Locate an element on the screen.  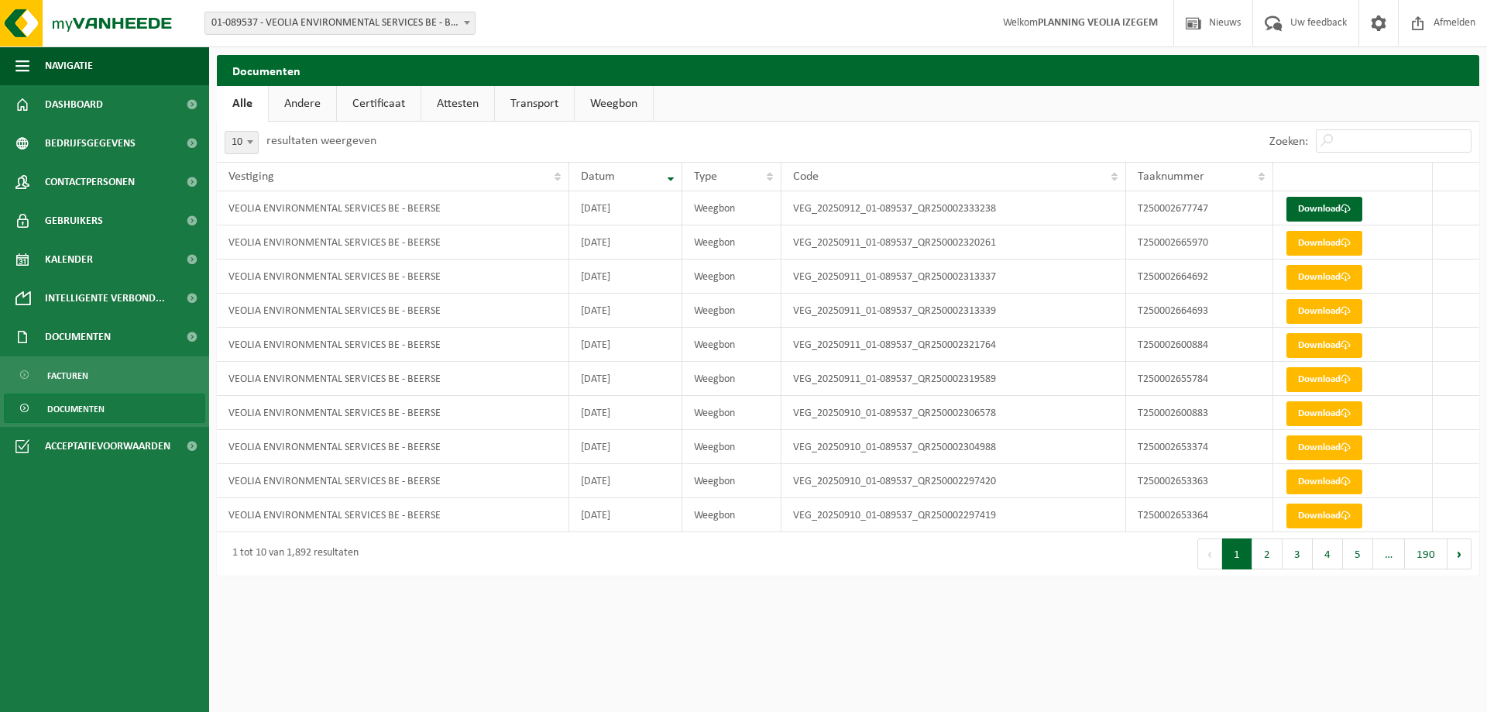
a: Alle is located at coordinates (242, 104).